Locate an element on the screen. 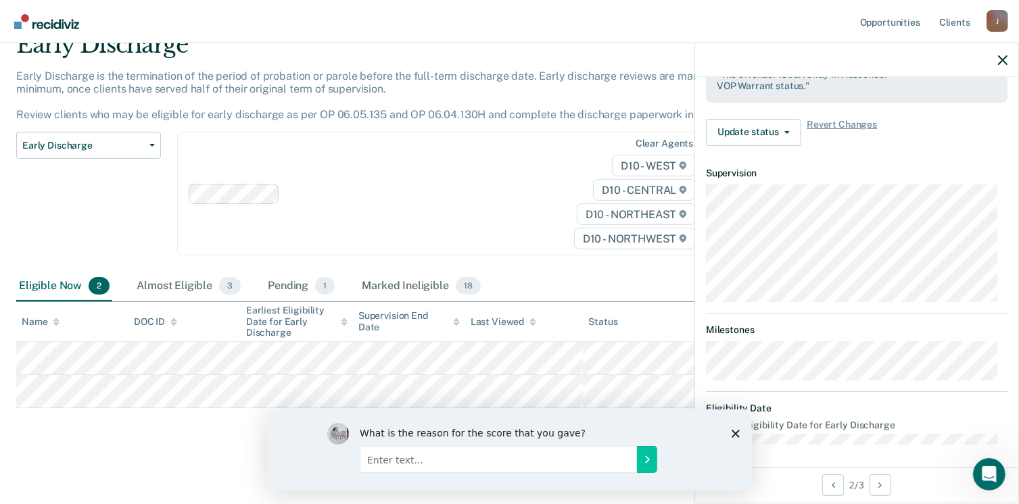 Image resolution: width=1019 pixels, height=504 pixels. div: Name is located at coordinates (41, 322).